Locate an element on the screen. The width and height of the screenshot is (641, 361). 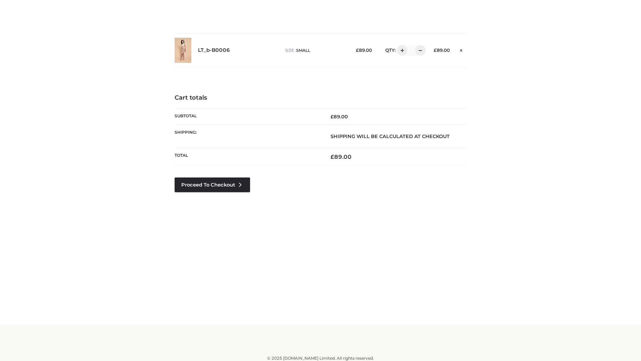
img: LT_b-B0006 - SMALL is located at coordinates (183, 50).